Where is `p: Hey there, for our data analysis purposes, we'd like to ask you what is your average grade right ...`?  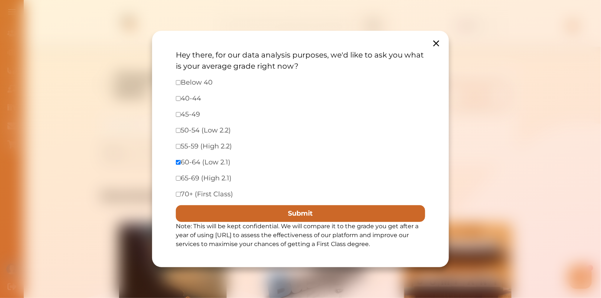
p: Hey there, for our data analysis purposes, we'd like to ask you what is your average grade right ... is located at coordinates (300, 60).